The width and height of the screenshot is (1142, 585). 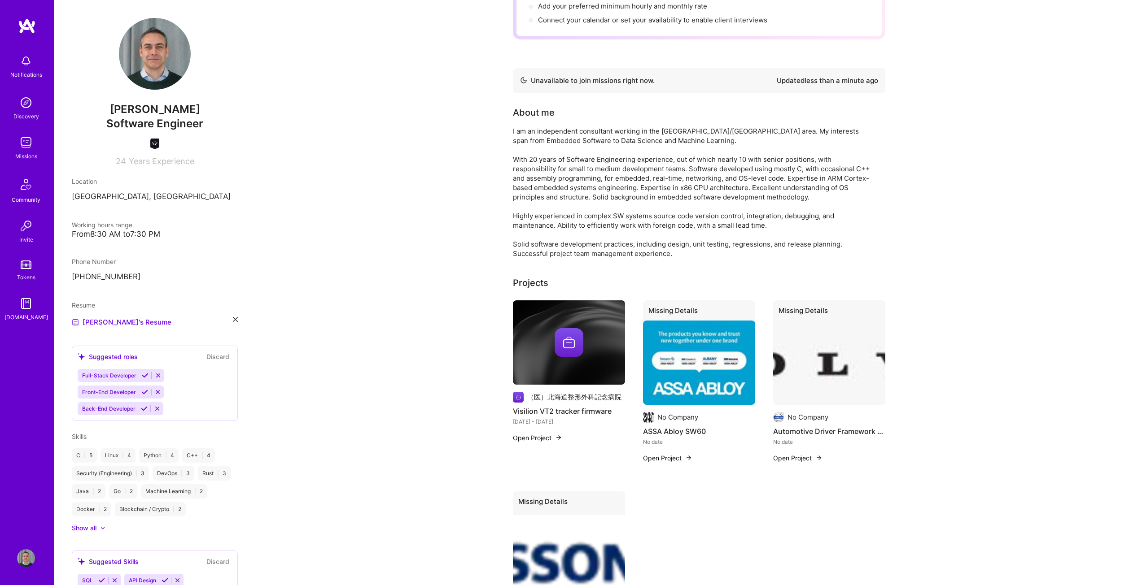 I want to click on div: Projects, so click(x=530, y=283).